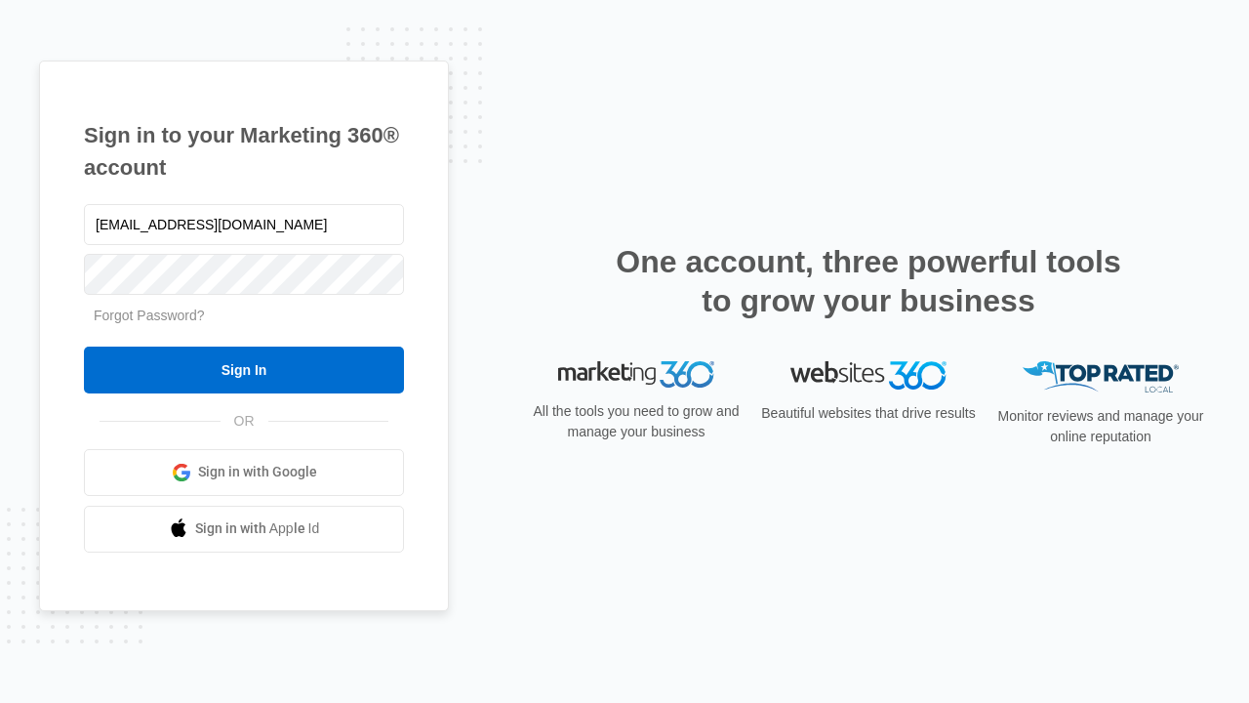 This screenshot has height=703, width=1249. Describe the element at coordinates (1101, 426) in the screenshot. I see `p: Monitor reviews and manage your online reputation` at that location.